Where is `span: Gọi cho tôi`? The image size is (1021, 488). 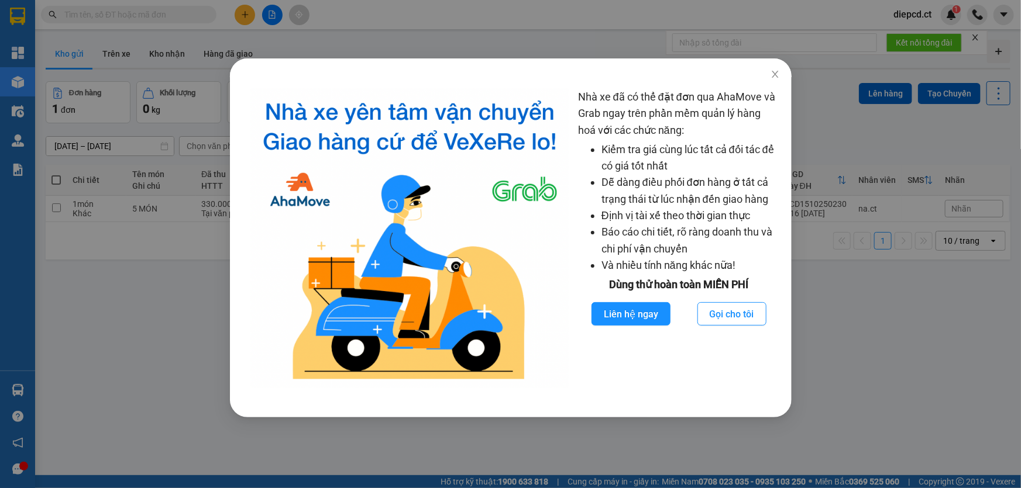
span: Gọi cho tôi is located at coordinates (731, 314).